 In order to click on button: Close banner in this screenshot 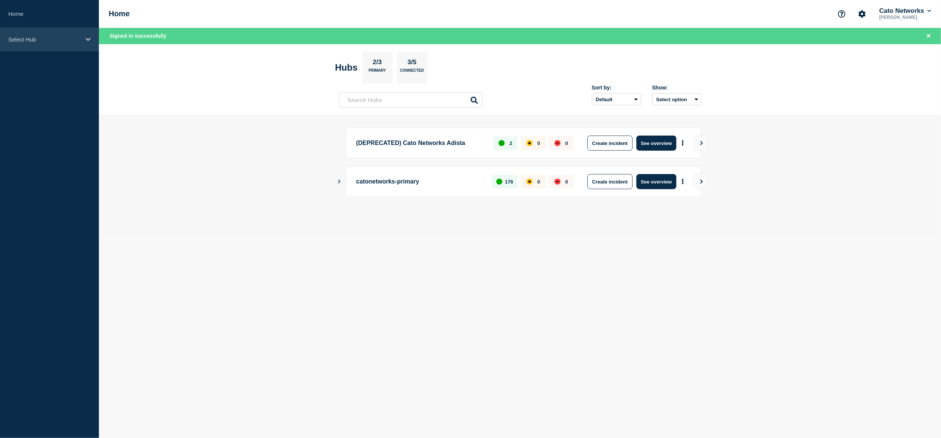, I will do `click(929, 36)`.